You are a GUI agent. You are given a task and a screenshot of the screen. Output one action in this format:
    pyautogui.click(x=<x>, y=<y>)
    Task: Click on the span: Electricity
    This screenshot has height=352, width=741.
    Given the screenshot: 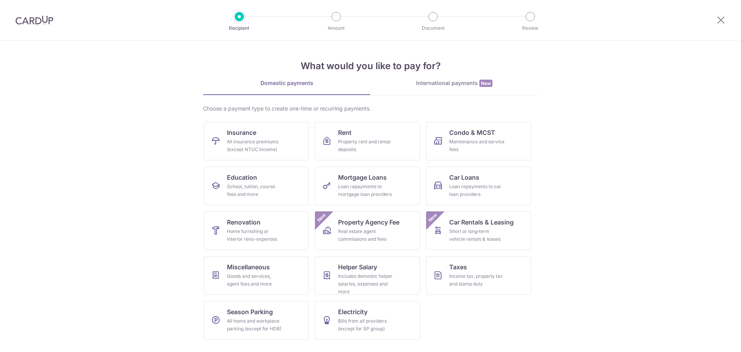 What is the action you would take?
    pyautogui.click(x=353, y=312)
    